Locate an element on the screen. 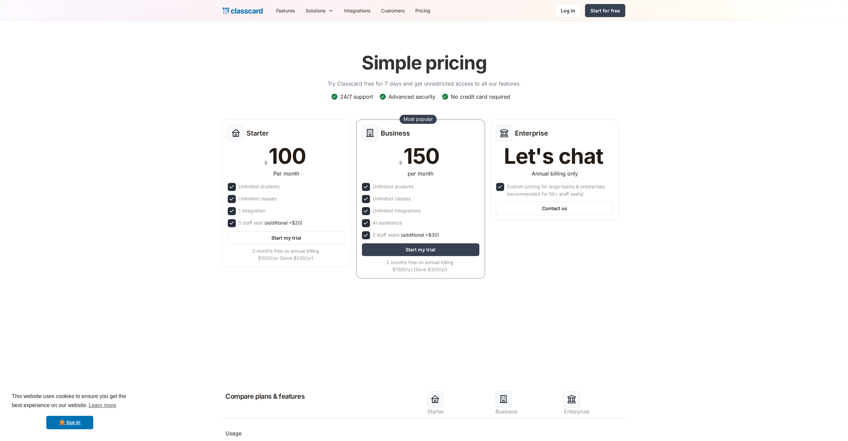 This screenshot has width=848, height=441. div: Start for free is located at coordinates (605, 10).